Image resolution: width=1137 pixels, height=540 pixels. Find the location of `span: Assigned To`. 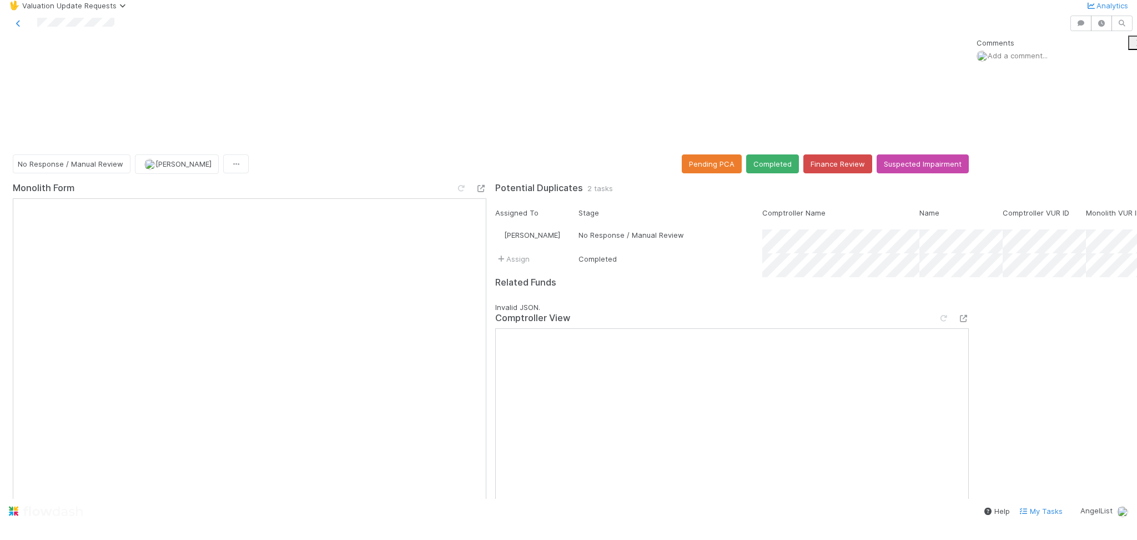

span: Assigned To is located at coordinates (517, 213).